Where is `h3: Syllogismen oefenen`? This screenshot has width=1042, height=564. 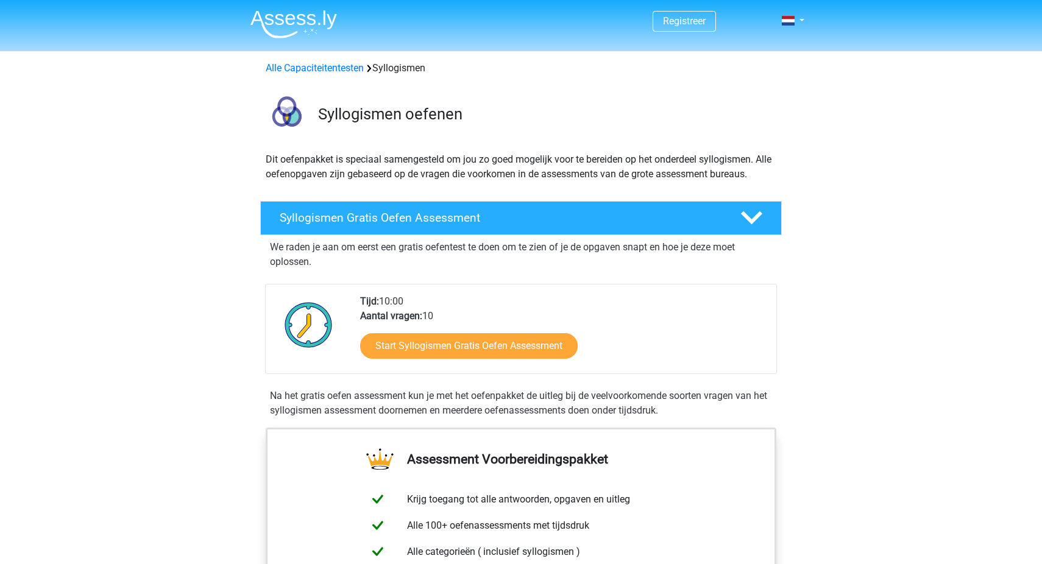
h3: Syllogismen oefenen is located at coordinates (545, 114).